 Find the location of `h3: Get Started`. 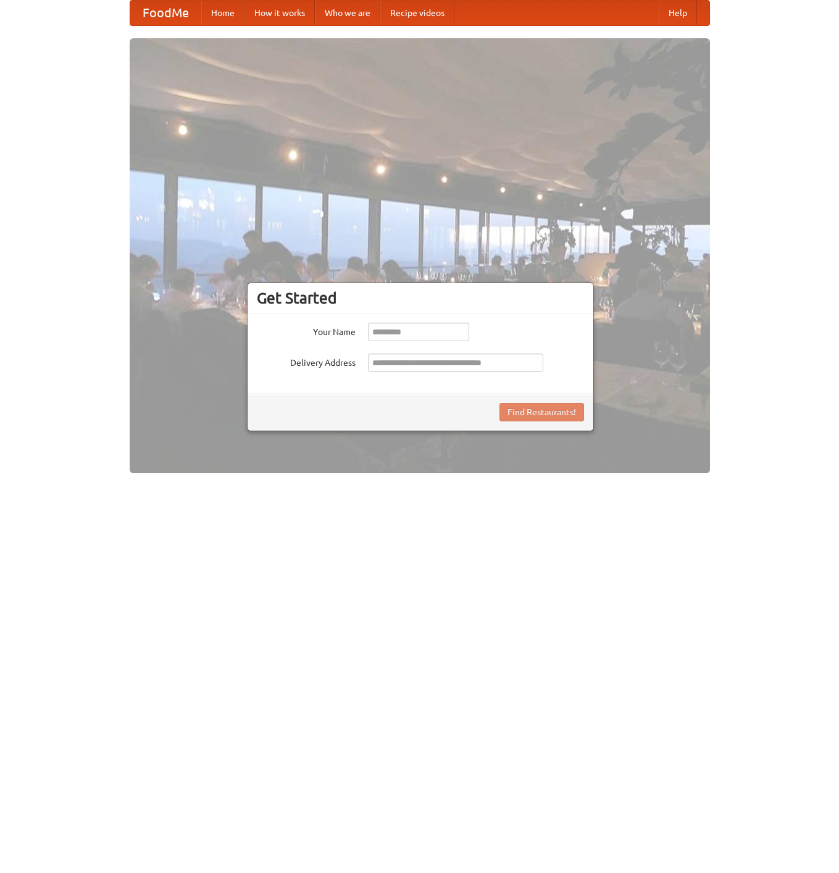

h3: Get Started is located at coordinates (420, 298).